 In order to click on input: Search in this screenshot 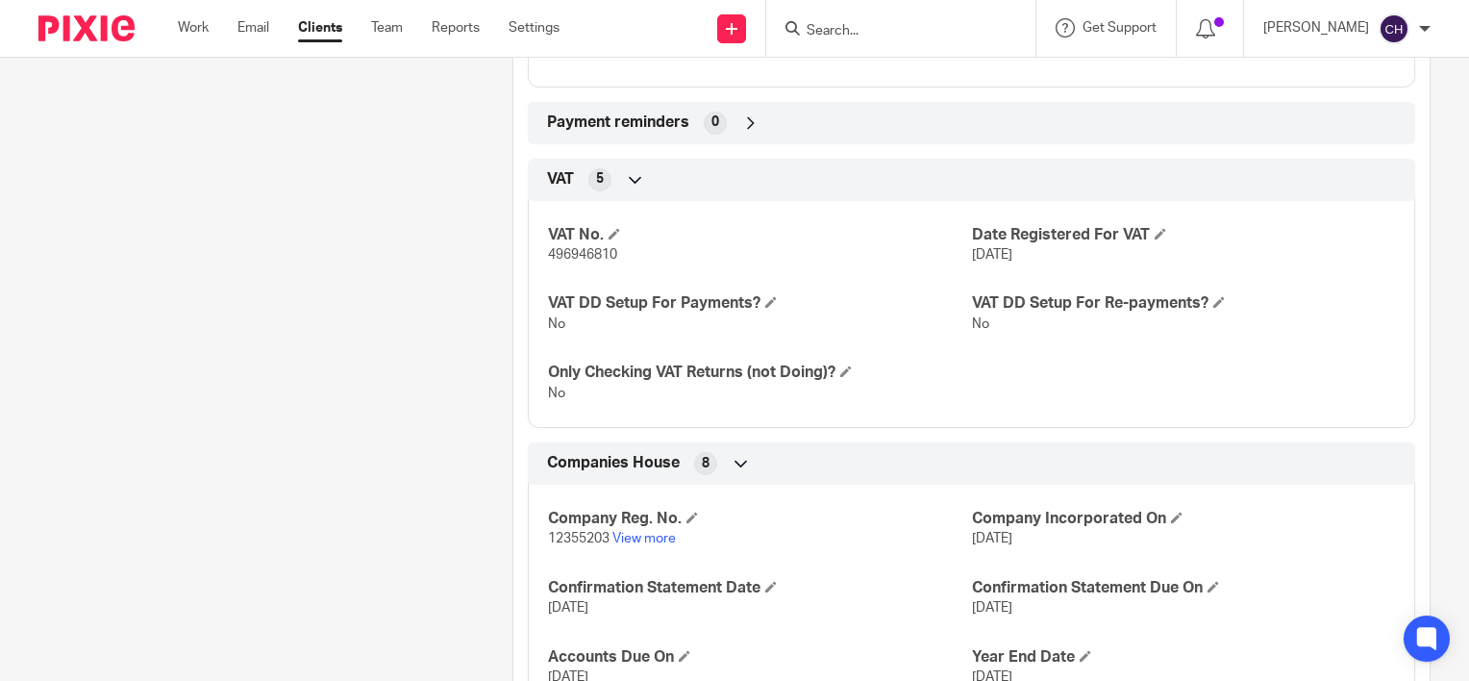, I will do `click(891, 32)`.